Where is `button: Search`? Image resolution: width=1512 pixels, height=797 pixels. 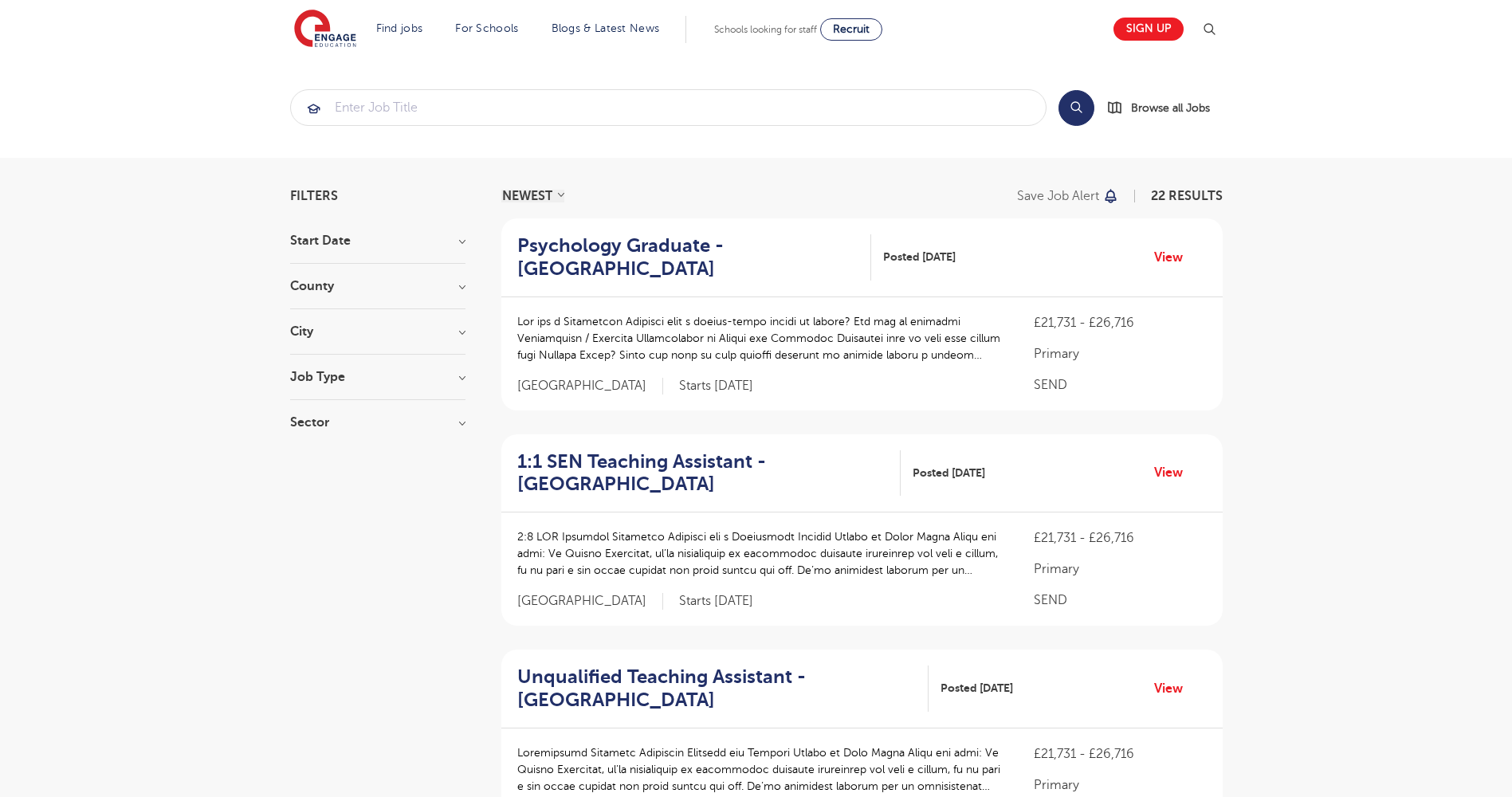
button: Search is located at coordinates (1076, 107).